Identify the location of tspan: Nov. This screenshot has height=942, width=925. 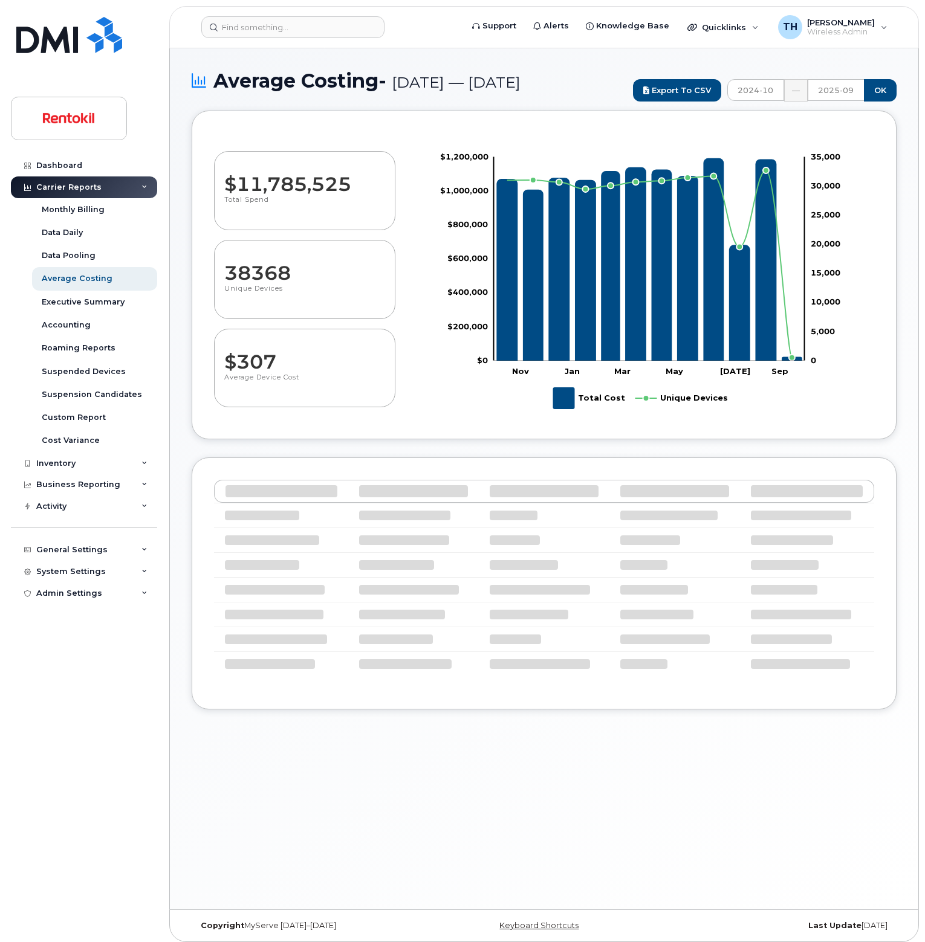
(520, 371).